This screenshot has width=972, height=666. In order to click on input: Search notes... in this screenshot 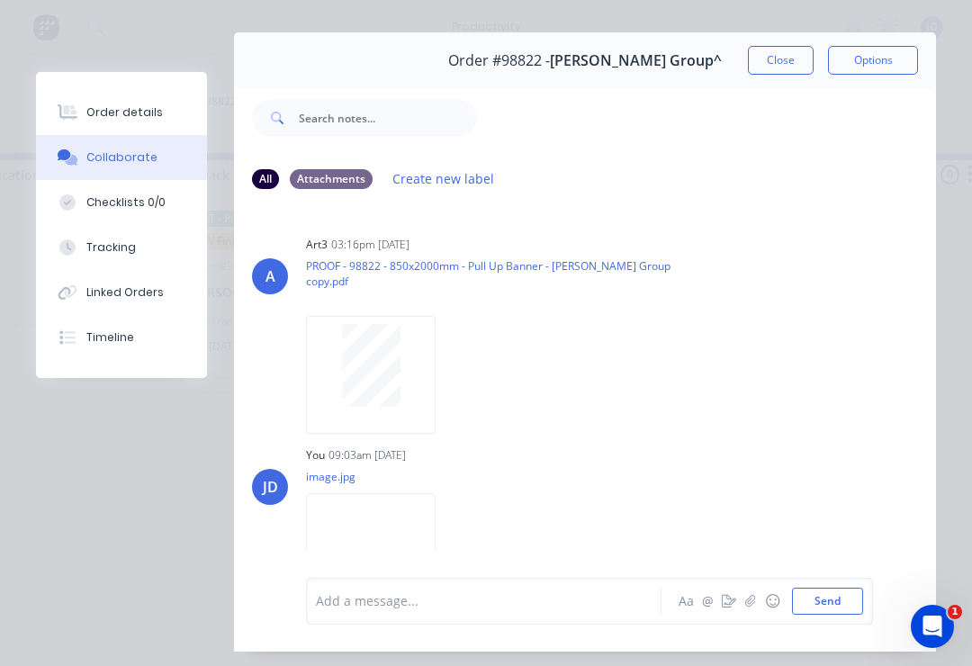, I will do `click(388, 118)`.